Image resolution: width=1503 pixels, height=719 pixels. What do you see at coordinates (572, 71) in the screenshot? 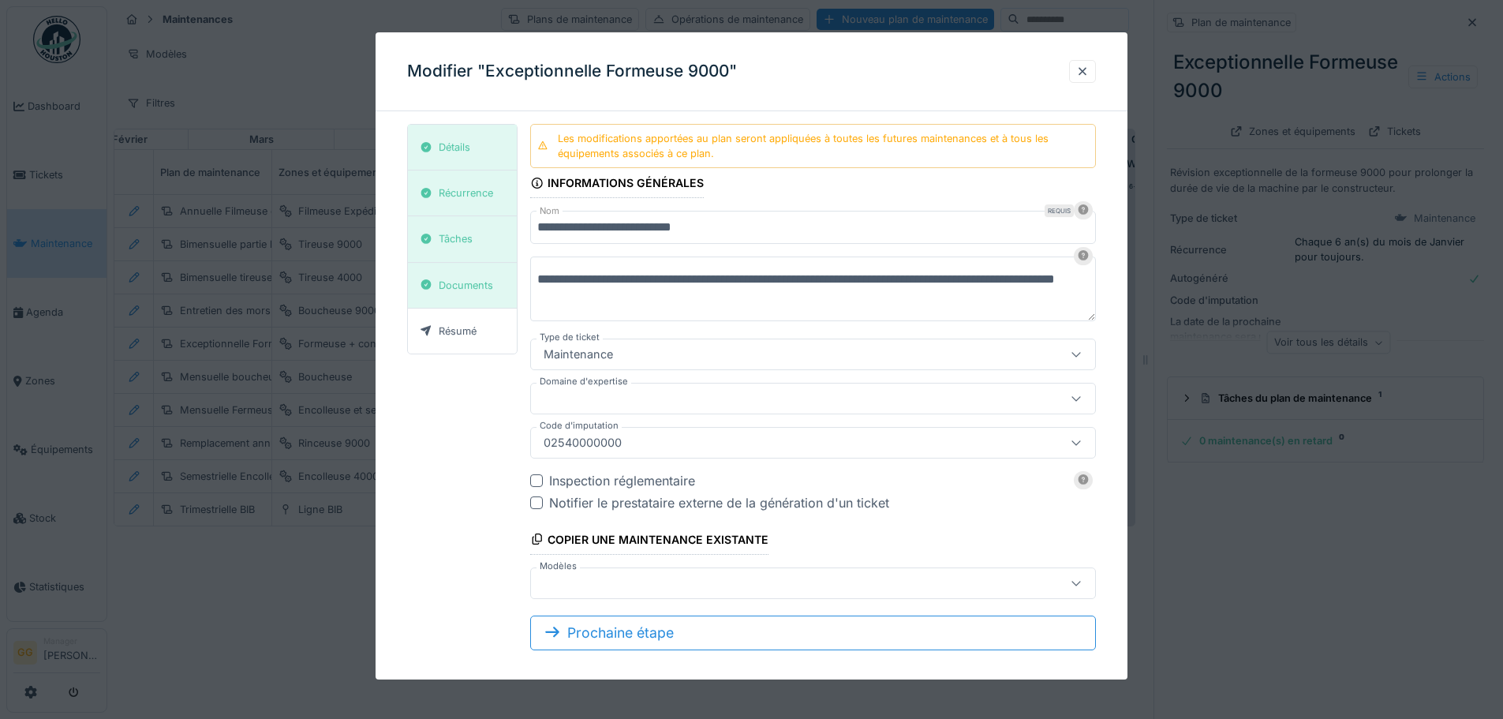
I see `h3: Modifier "Exceptionnelle Formeuse 9000"` at bounding box center [572, 71].